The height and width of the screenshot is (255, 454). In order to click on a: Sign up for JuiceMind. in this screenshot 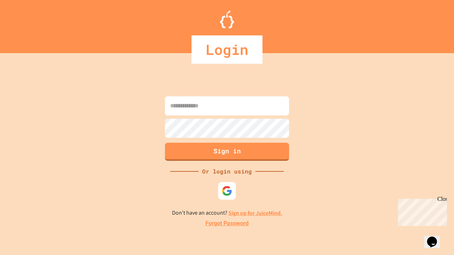, I will do `click(255, 213)`.